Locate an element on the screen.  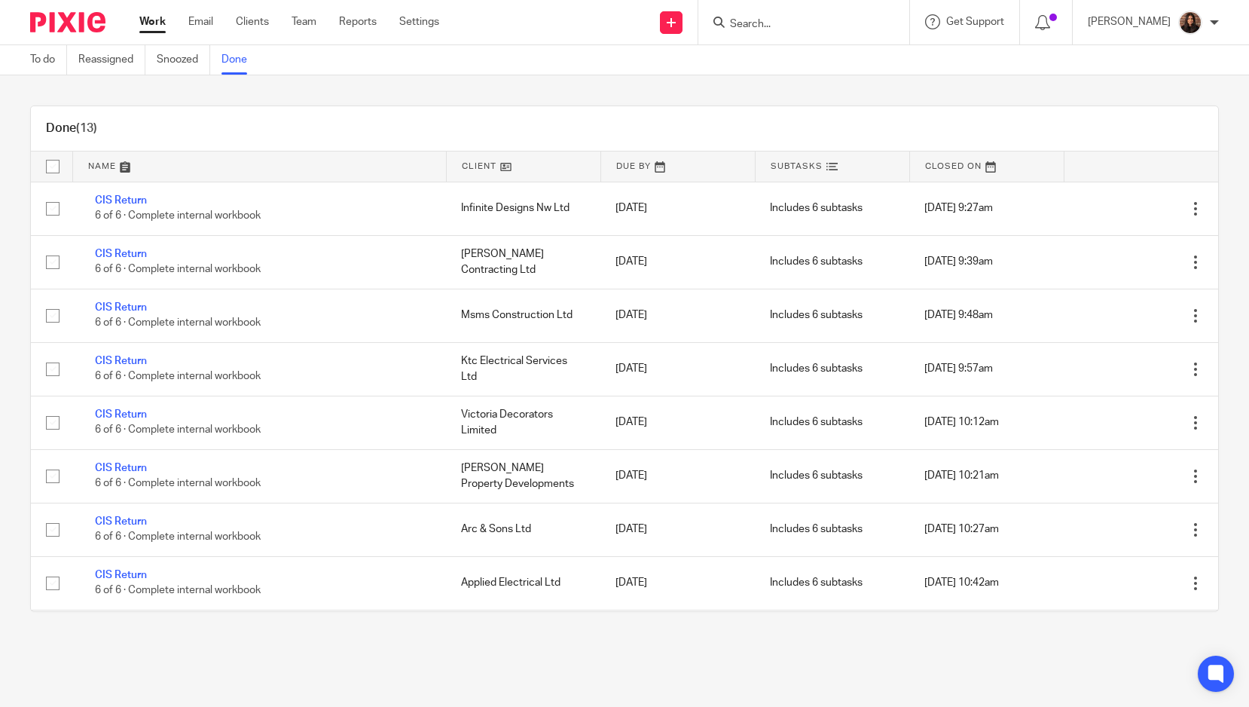
span: Get Support is located at coordinates (975, 22).